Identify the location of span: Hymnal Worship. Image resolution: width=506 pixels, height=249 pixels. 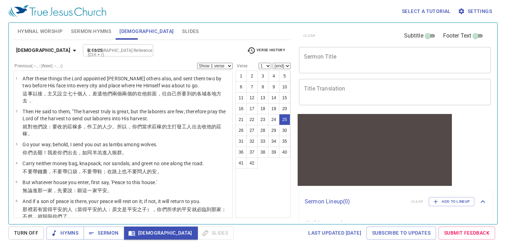
(40, 31).